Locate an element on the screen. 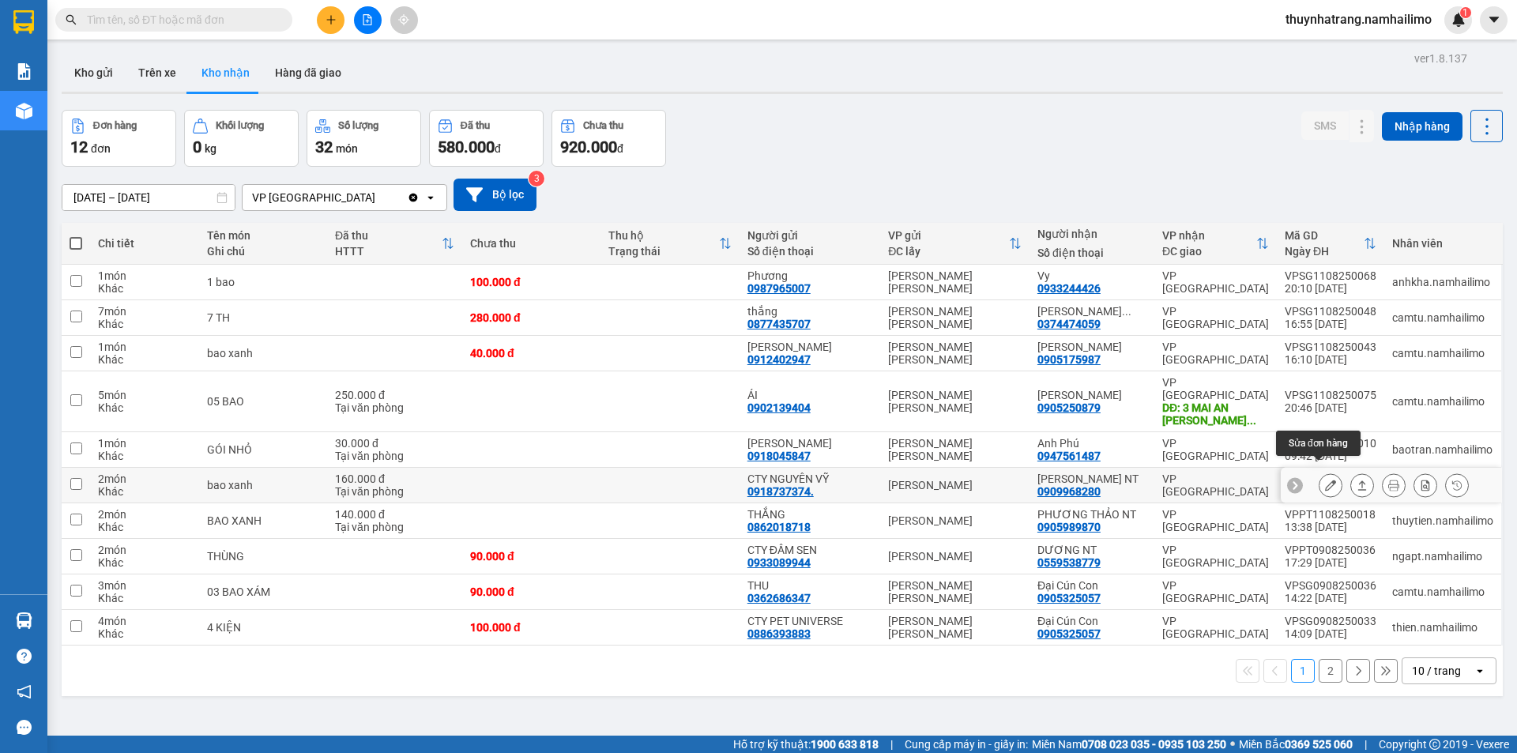 The width and height of the screenshot is (1517, 753). div: 1 bao is located at coordinates (263, 282).